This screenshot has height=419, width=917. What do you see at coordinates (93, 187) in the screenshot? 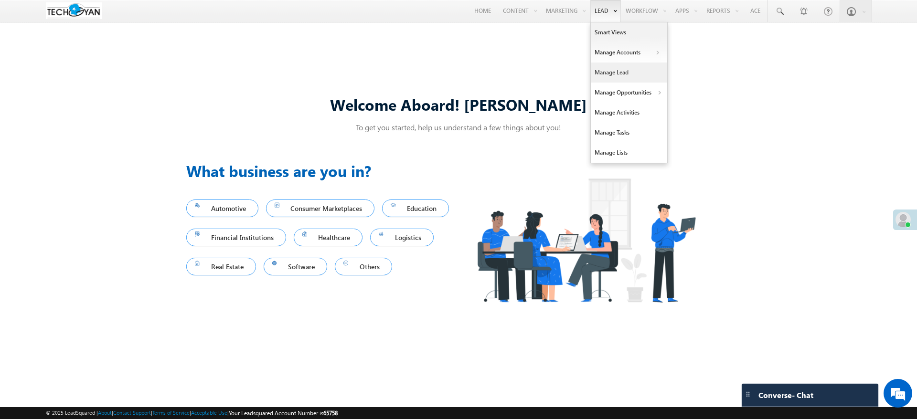
I see `textarea: Type your message and hit 'Enter'` at bounding box center [93, 187].